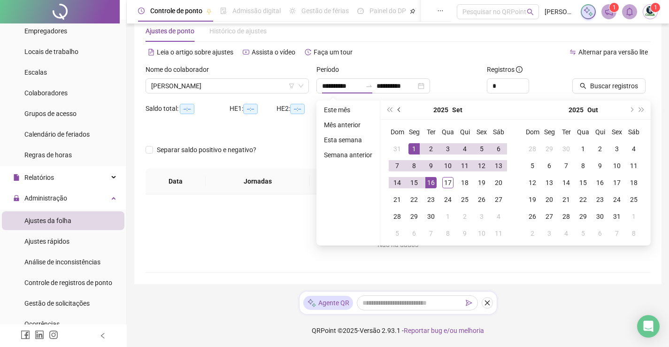 This screenshot has height=347, width=669. What do you see at coordinates (566, 217) in the screenshot?
I see `div: 28` at bounding box center [566, 217].